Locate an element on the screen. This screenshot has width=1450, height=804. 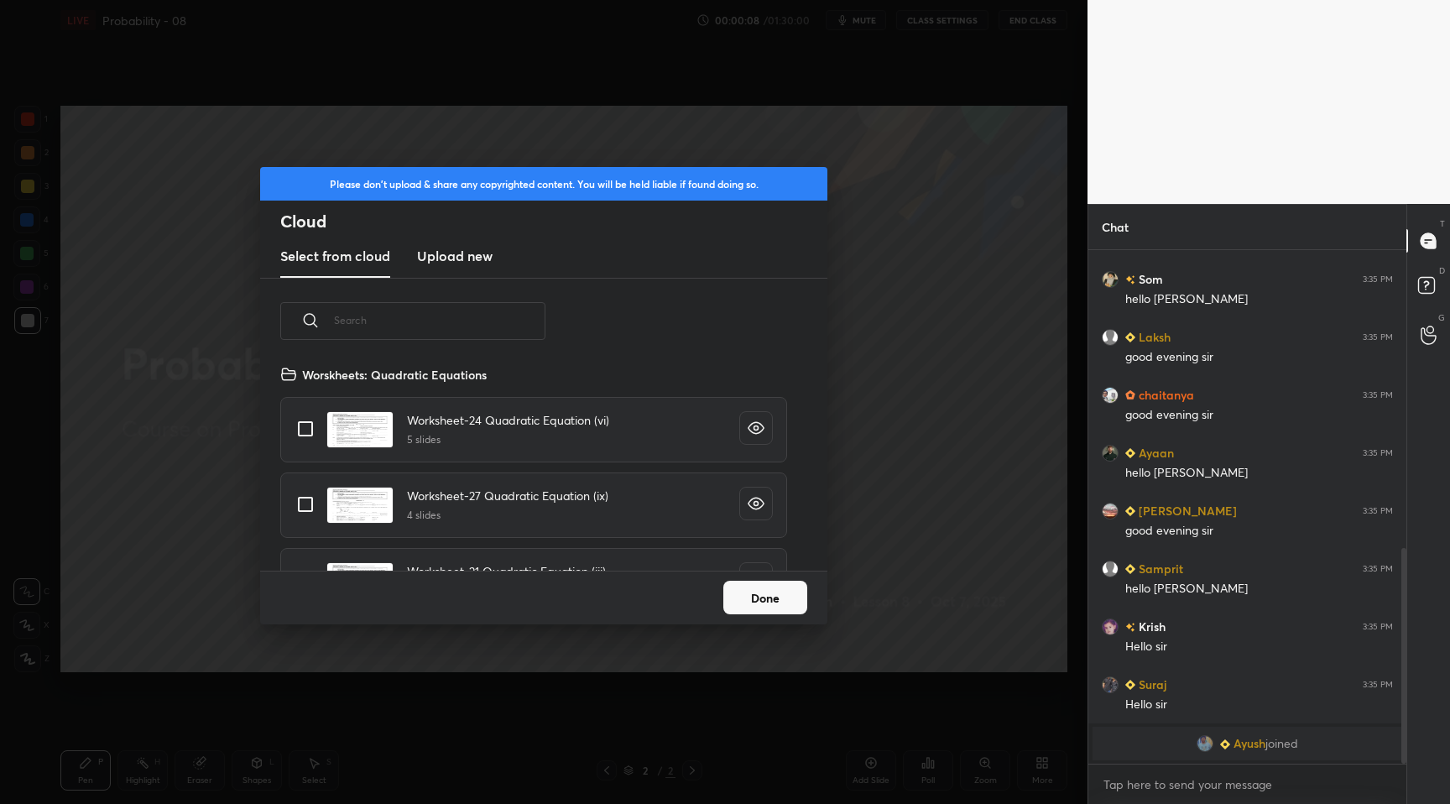
p: G is located at coordinates (1442, 317).